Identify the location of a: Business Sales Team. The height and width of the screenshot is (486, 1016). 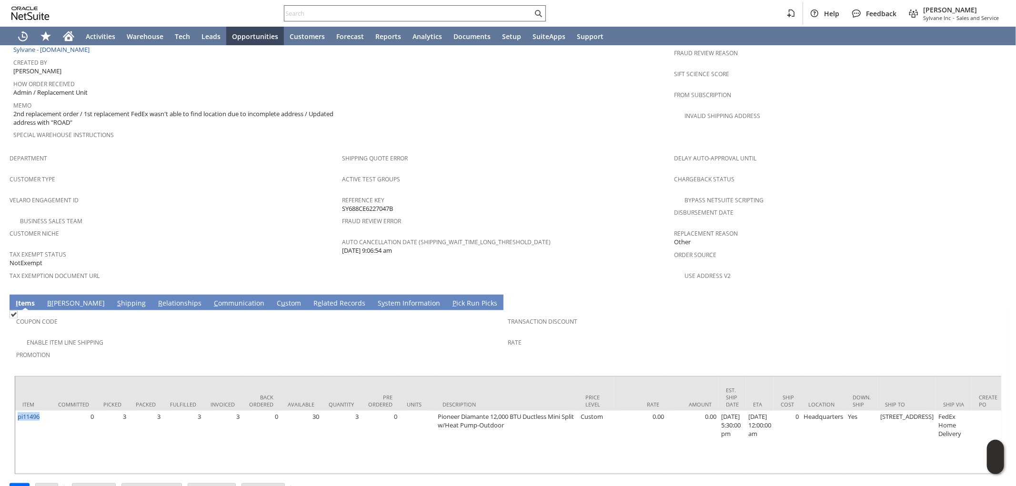
(51, 221).